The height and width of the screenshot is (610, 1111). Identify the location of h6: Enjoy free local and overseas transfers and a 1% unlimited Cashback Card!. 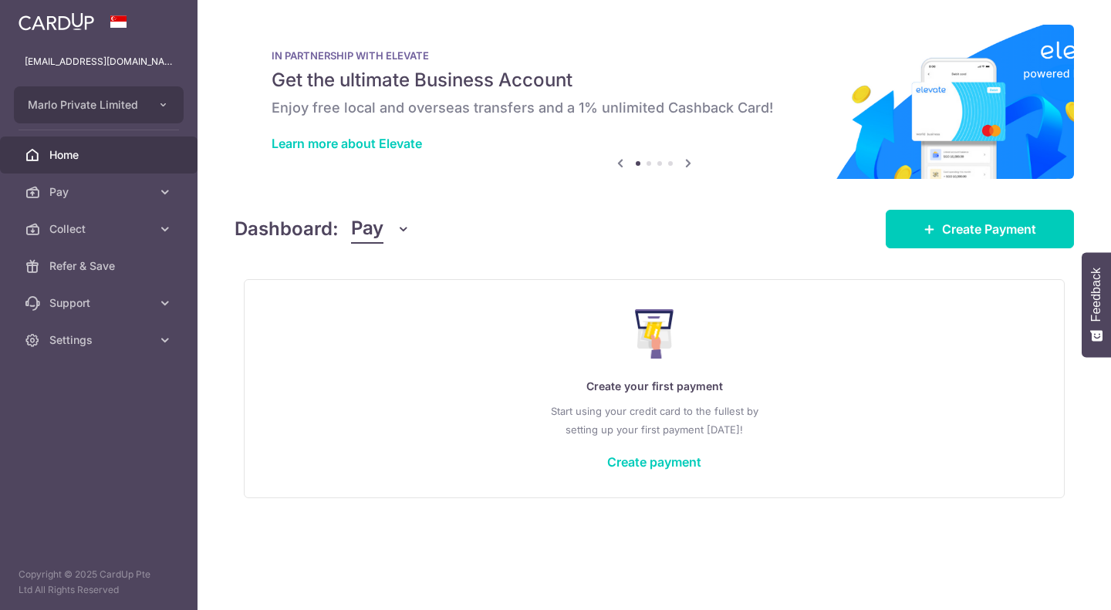
(654, 108).